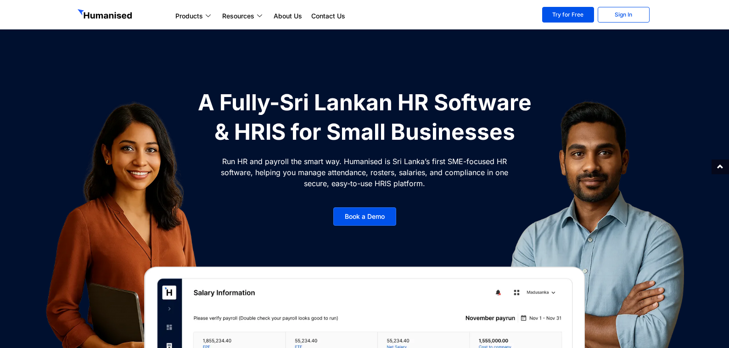  What do you see at coordinates (328, 16) in the screenshot?
I see `a: Contact Us` at bounding box center [328, 16].